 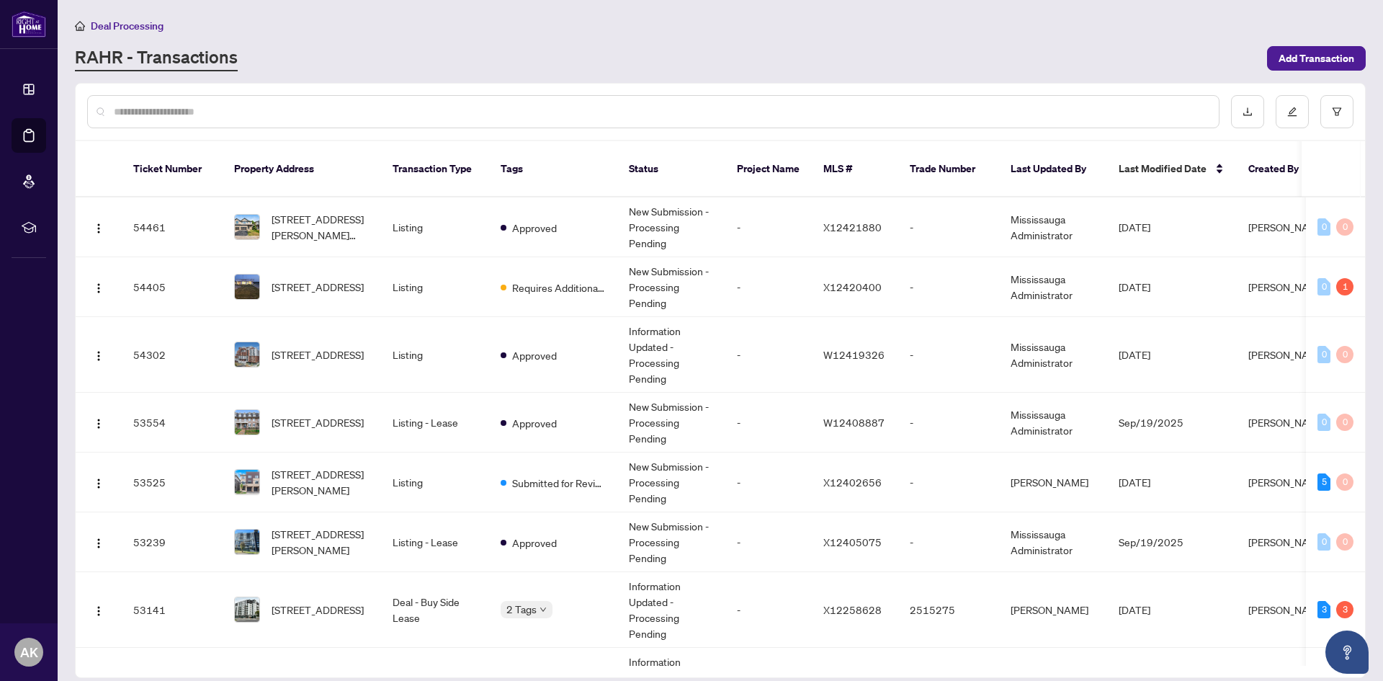 What do you see at coordinates (1292, 112) in the screenshot?
I see `span: edit` at bounding box center [1292, 112].